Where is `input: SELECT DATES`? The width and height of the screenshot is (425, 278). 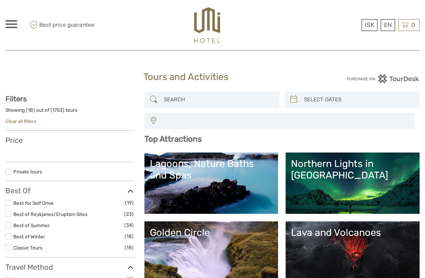
input: SELECT DATES is located at coordinates (359, 99).